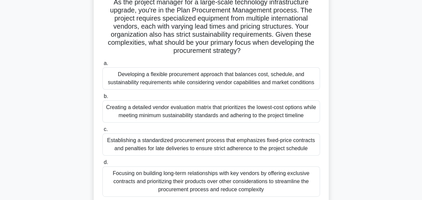 The image size is (422, 200). I want to click on span: d., so click(106, 162).